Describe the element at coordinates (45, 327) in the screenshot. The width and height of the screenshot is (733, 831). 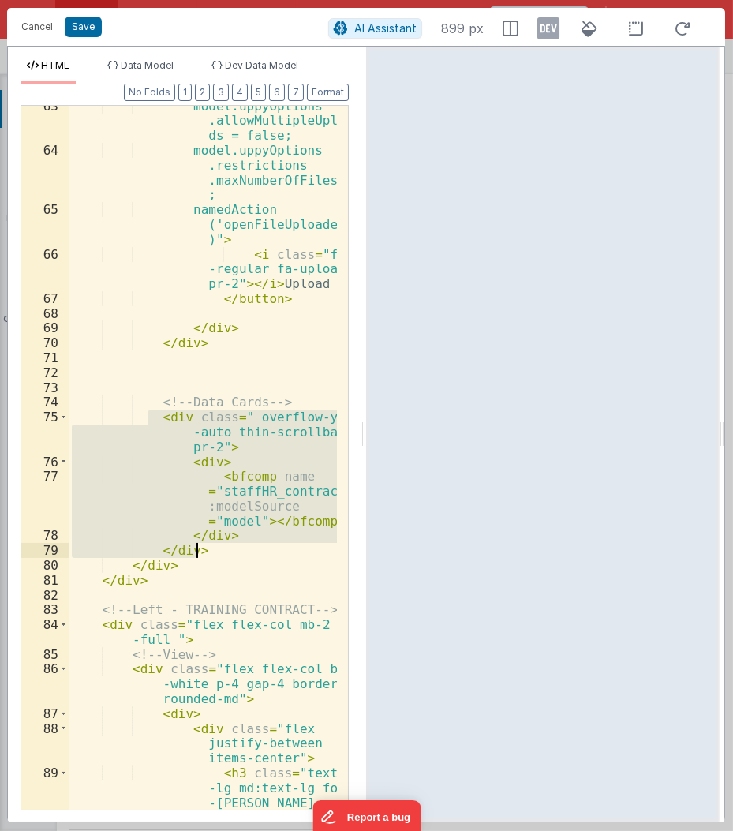
I see `div: 69` at that location.